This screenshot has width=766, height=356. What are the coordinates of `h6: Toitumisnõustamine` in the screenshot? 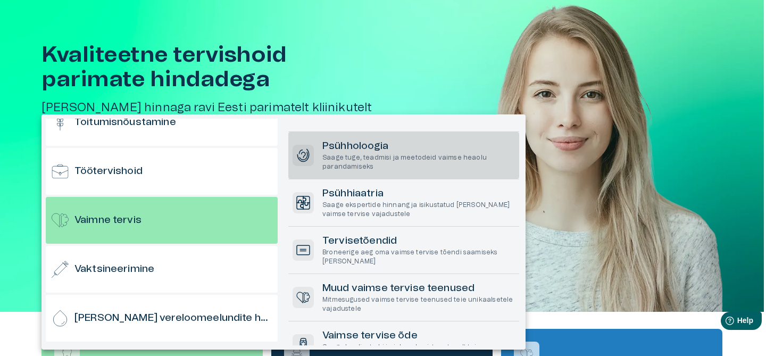 It's located at (125, 122).